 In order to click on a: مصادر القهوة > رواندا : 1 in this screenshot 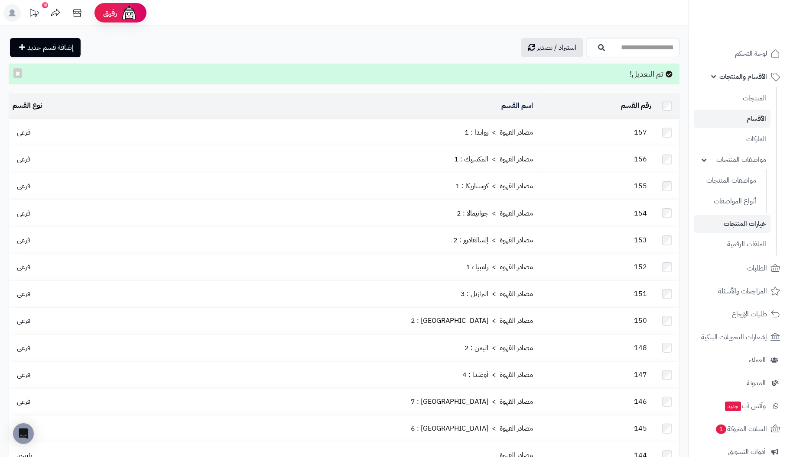, I will do `click(499, 133)`.